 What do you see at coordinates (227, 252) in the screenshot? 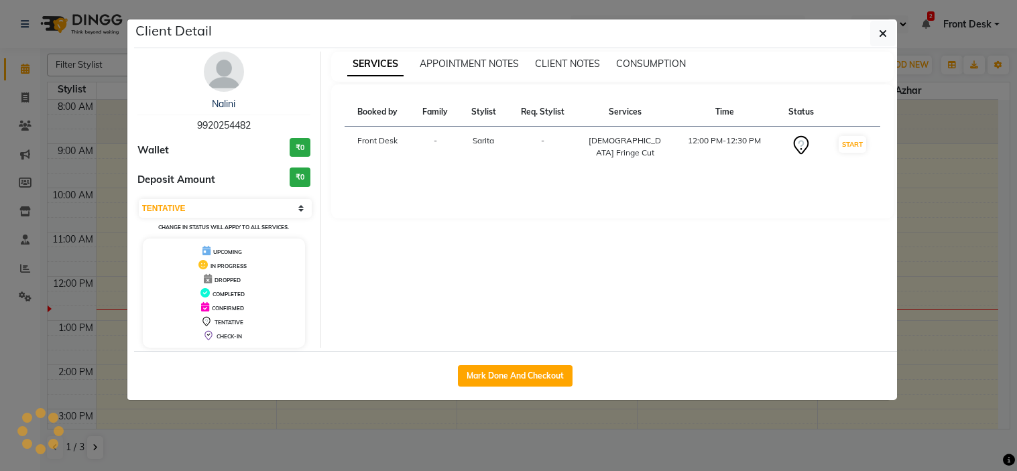
I see `span: UPCOMING` at bounding box center [227, 252].